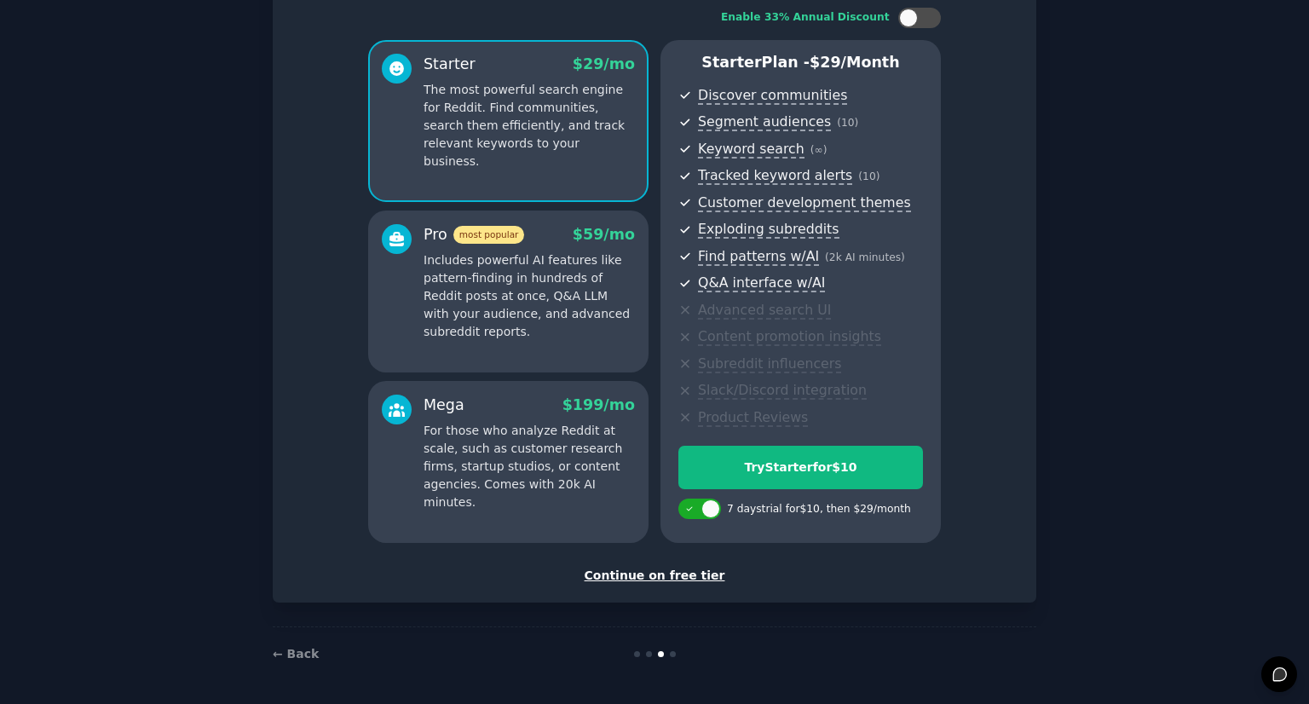 The image size is (1309, 704). Describe the element at coordinates (758, 256) in the screenshot. I see `span: Find patterns w/AI` at that location.